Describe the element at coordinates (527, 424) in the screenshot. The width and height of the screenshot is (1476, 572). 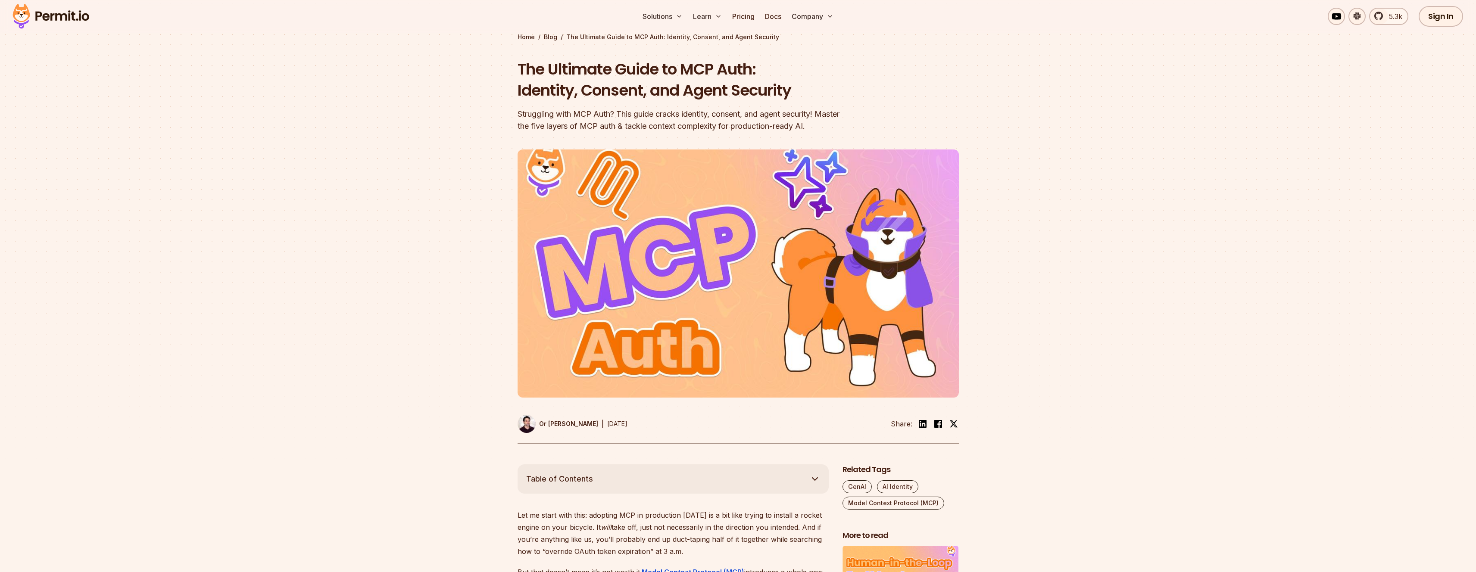
I see `img: Or Weis` at that location.